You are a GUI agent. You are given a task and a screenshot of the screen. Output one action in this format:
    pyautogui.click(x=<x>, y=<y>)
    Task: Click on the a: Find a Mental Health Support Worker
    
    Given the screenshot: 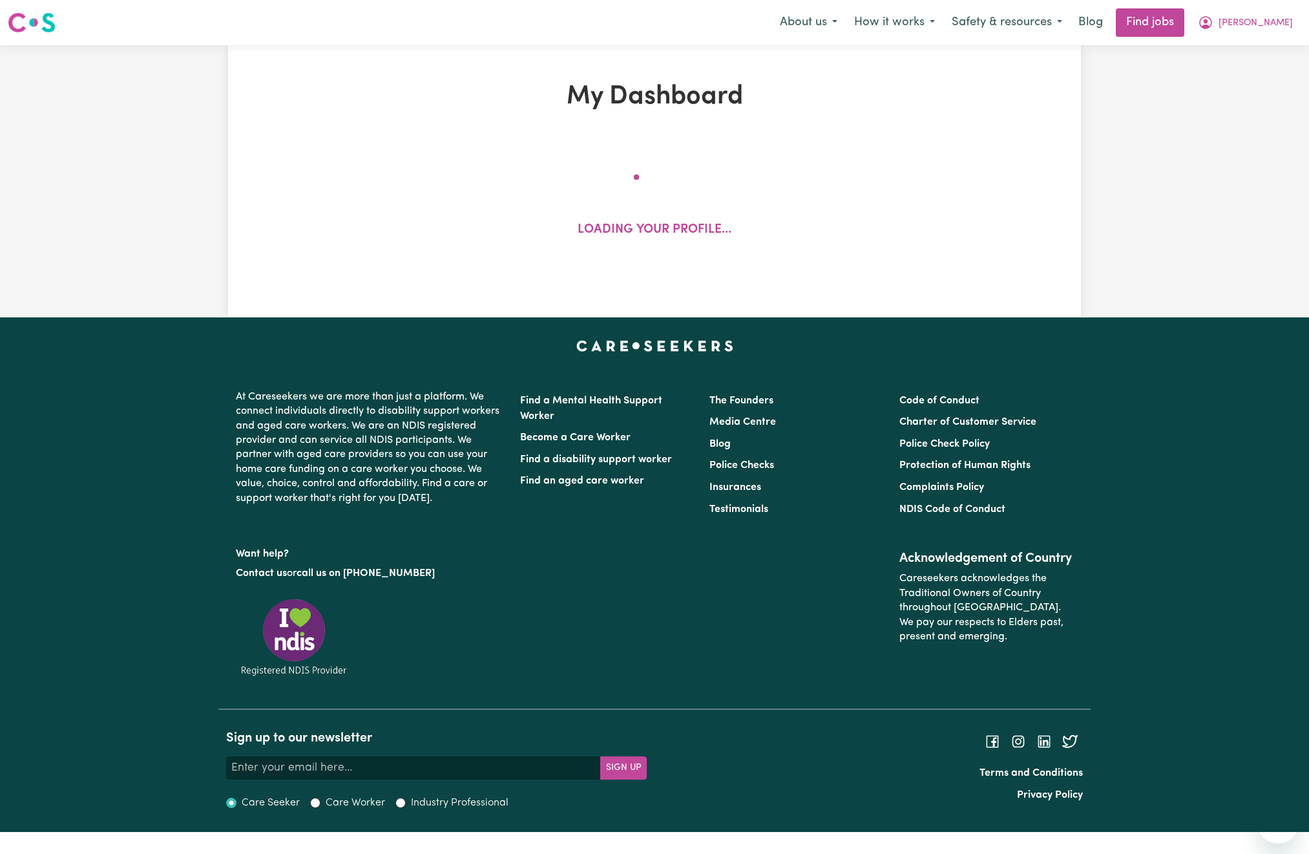 What is the action you would take?
    pyautogui.click(x=591, y=408)
    